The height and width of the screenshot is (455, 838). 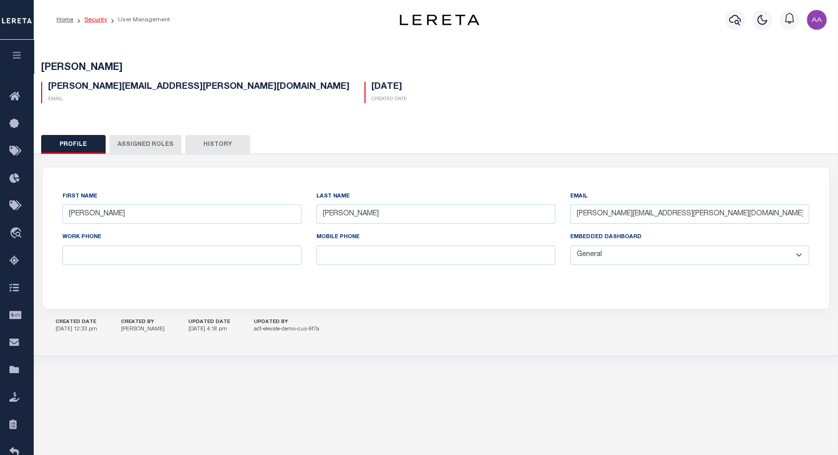 I want to click on label: First Name, so click(x=80, y=196).